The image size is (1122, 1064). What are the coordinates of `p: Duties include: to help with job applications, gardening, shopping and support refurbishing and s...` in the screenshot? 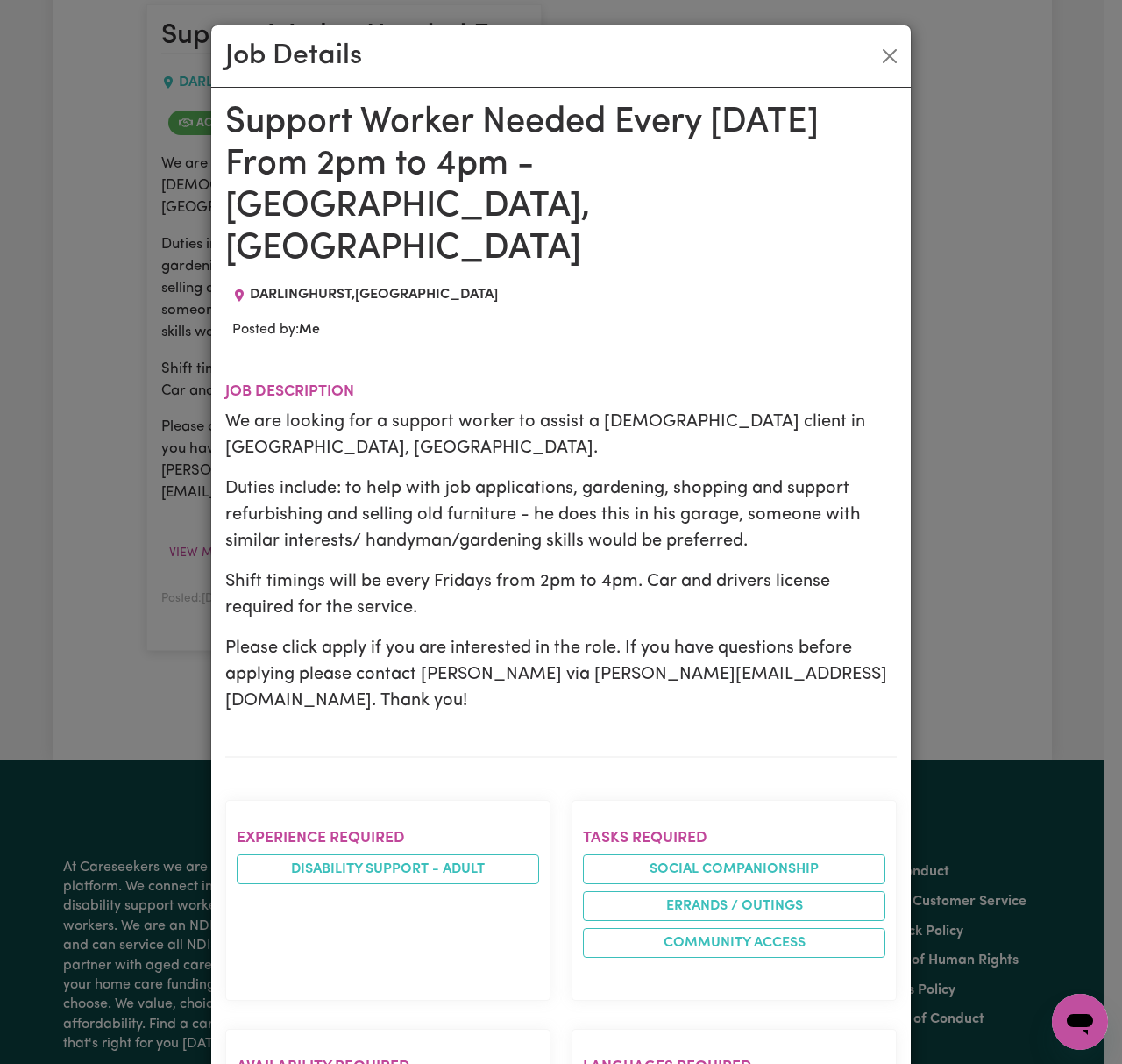 It's located at (561, 515).